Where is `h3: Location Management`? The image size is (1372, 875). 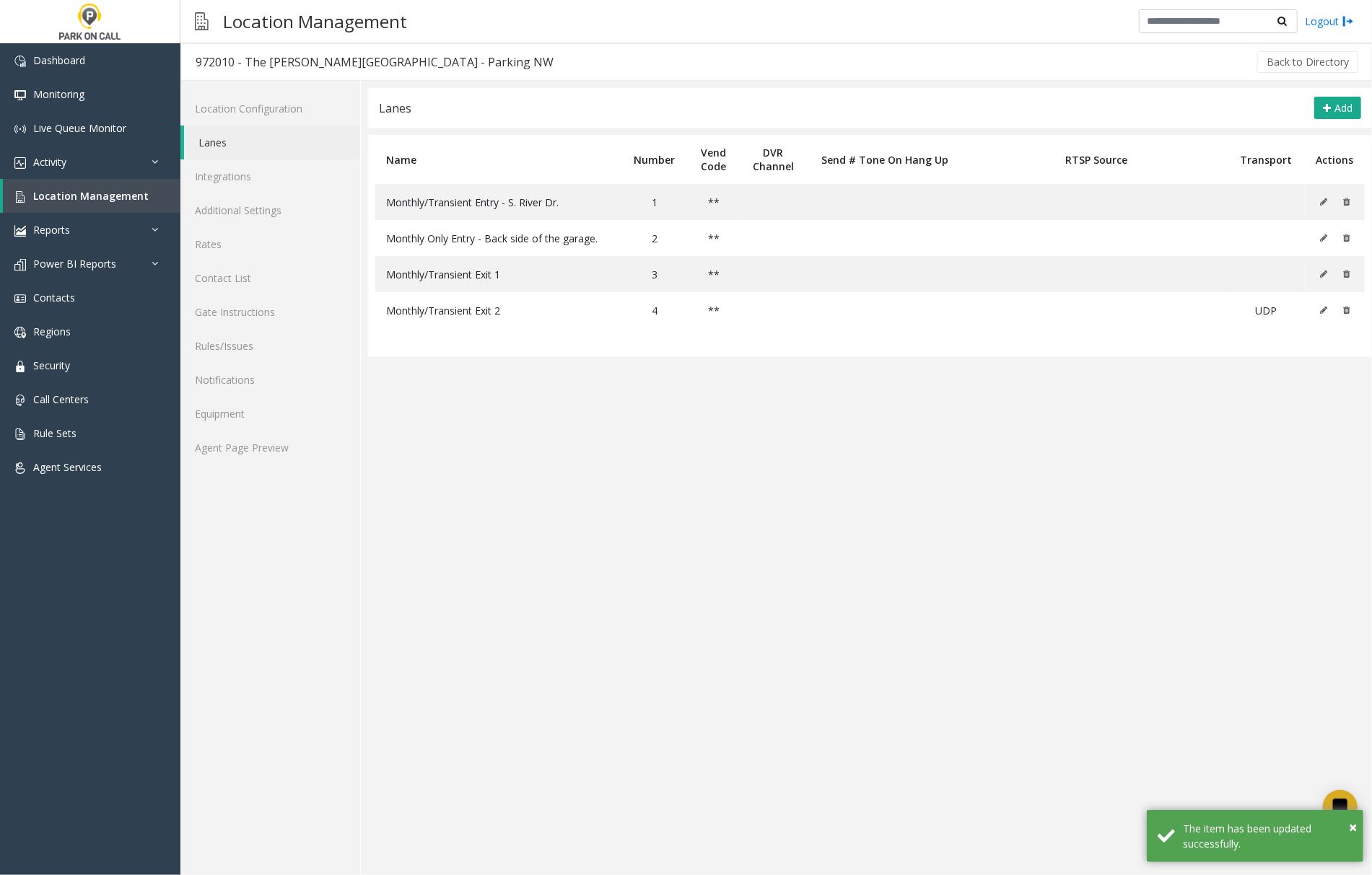 h3: Location Management is located at coordinates (315, 20).